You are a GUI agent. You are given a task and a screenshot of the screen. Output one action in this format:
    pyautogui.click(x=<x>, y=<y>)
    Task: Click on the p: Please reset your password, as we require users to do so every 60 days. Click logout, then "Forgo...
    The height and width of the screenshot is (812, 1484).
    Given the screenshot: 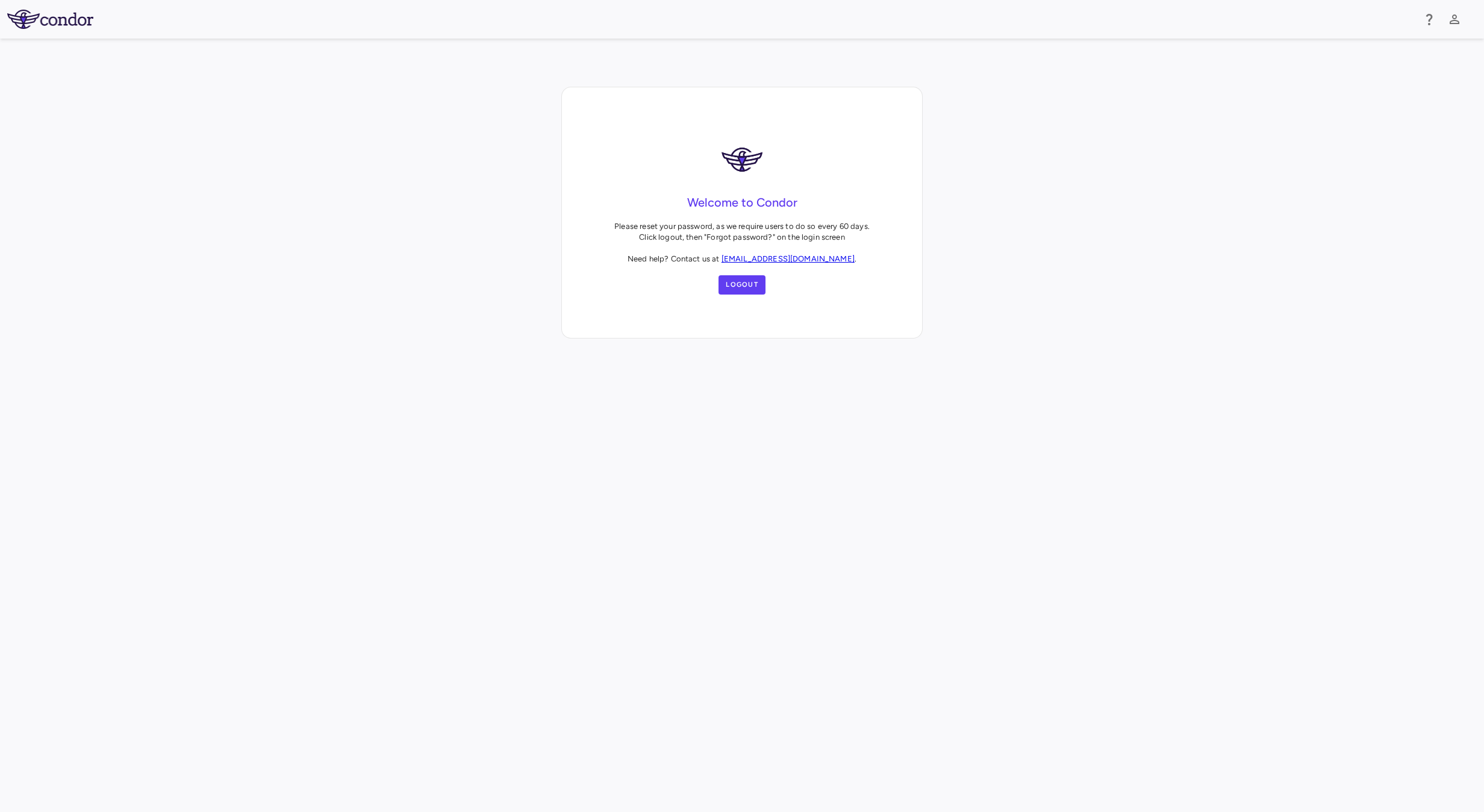 What is the action you would take?
    pyautogui.click(x=742, y=242)
    